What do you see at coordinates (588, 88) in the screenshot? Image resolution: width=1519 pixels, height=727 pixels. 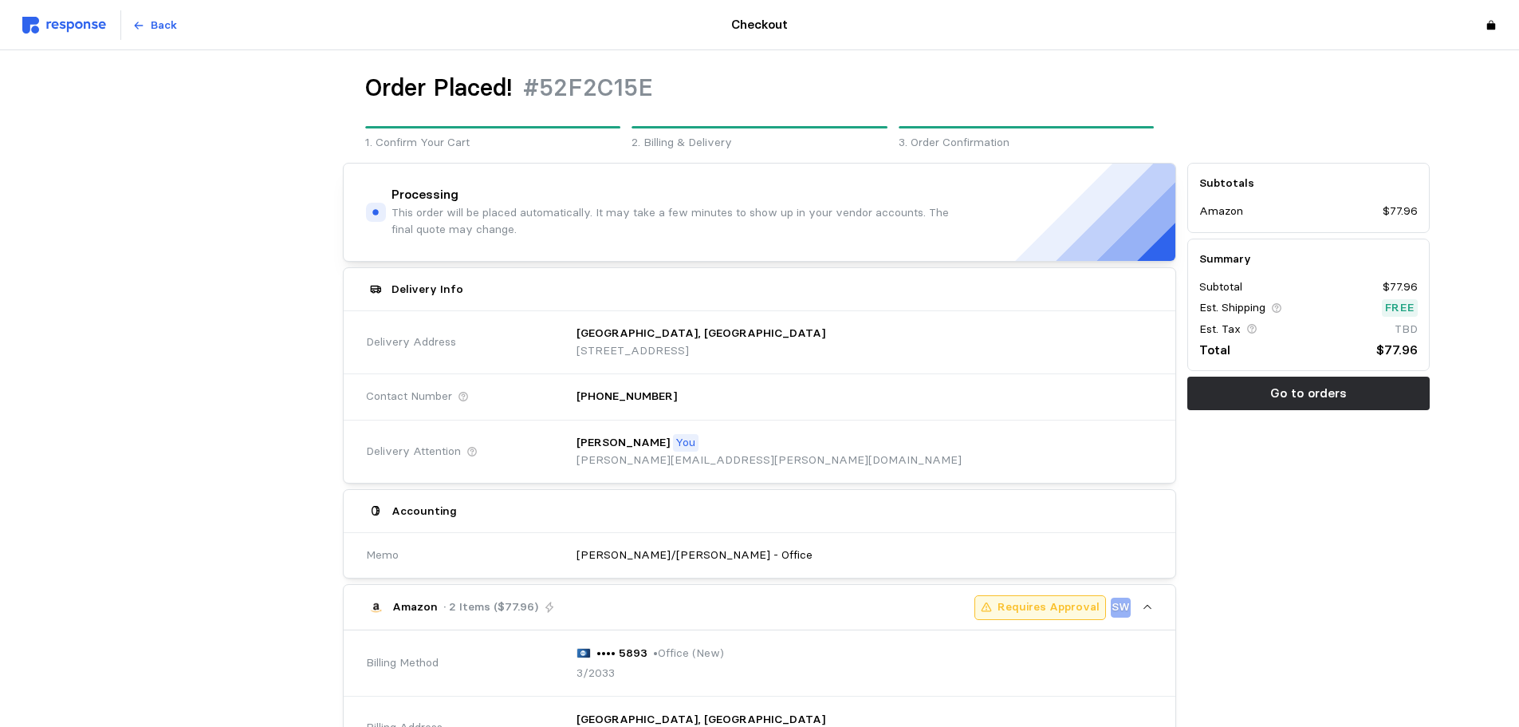 I see `h1: #52F2C15E` at bounding box center [588, 88].